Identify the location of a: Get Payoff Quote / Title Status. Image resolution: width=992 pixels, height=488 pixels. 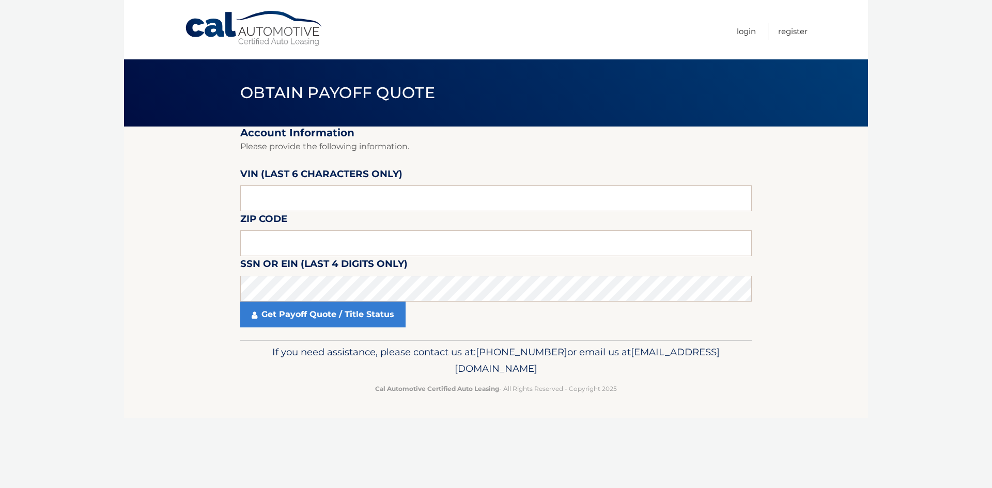
(323, 315).